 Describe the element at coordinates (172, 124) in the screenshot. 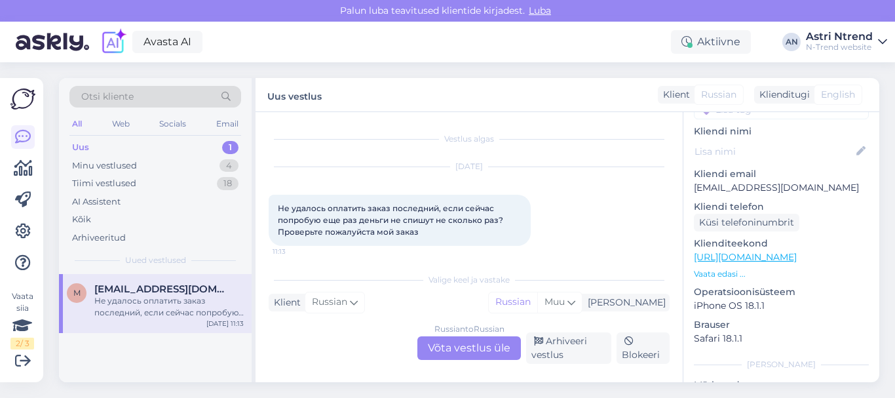

I see `div: Socials` at that location.